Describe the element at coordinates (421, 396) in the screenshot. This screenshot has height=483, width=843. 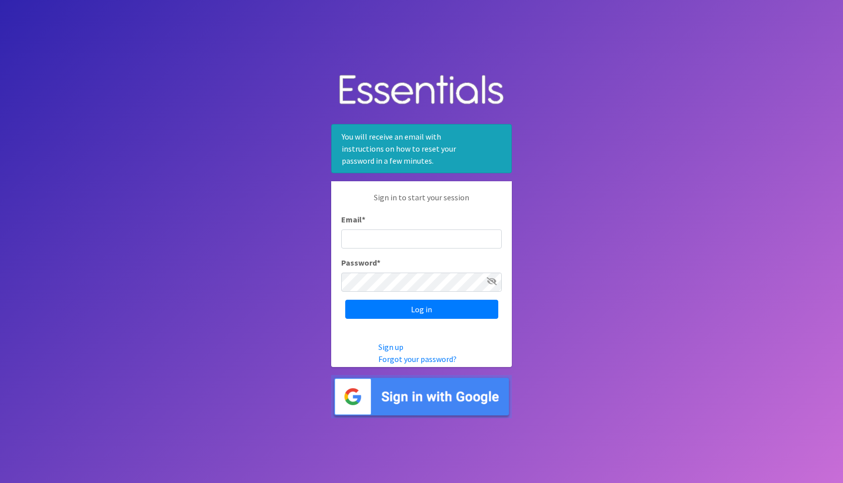
I see `img: Sign in with Google` at that location.